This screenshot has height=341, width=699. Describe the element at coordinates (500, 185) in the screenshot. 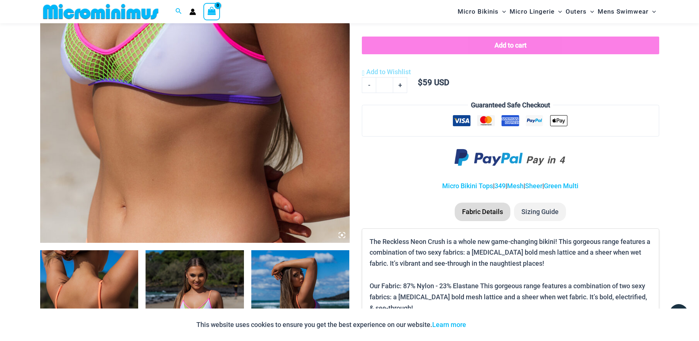

I see `a: 349` at that location.